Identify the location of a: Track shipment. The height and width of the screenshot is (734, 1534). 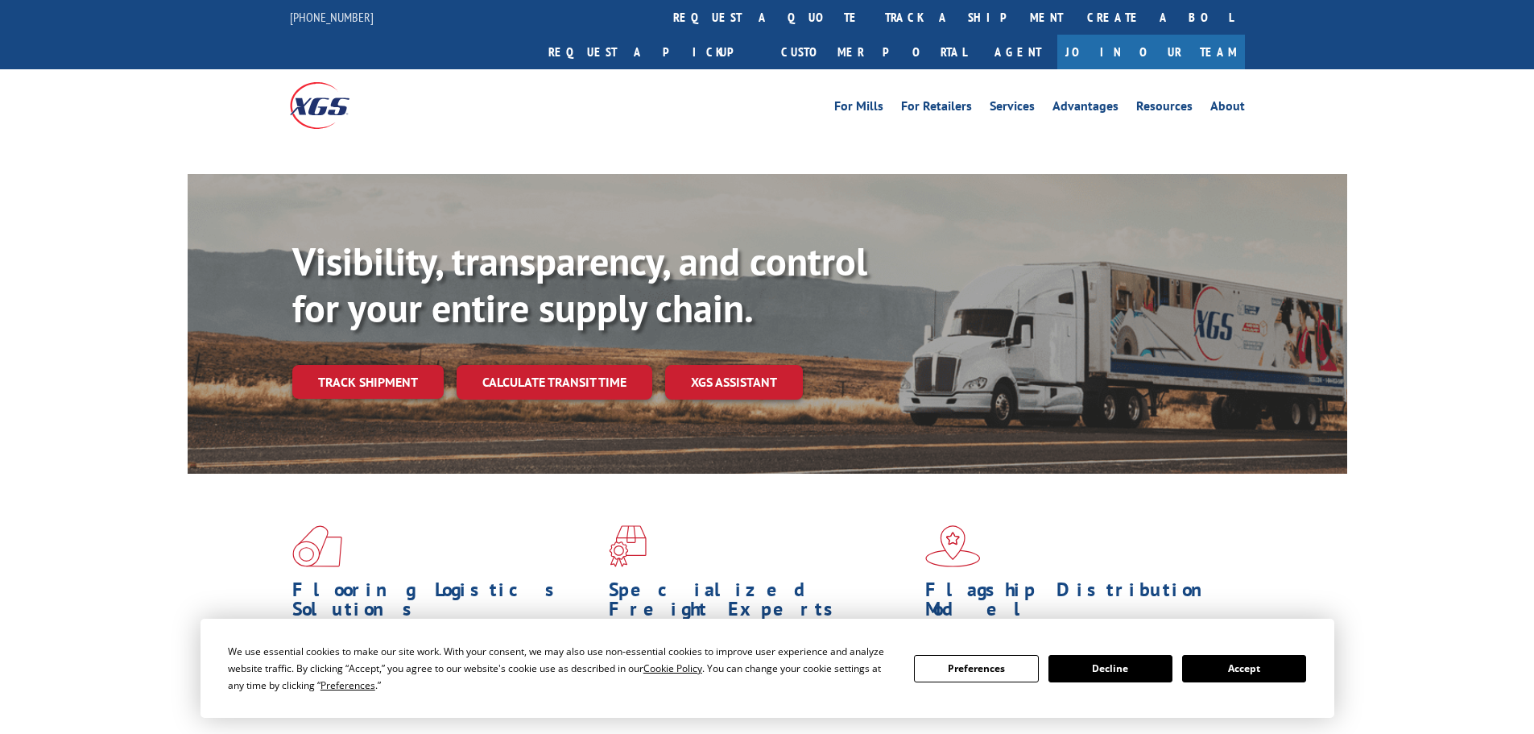
(368, 382).